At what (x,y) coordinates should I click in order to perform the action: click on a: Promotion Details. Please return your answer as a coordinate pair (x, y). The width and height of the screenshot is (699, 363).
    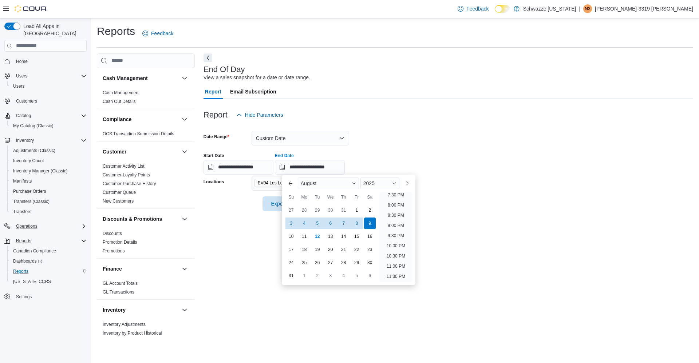
    Looking at the image, I should click on (120, 242).